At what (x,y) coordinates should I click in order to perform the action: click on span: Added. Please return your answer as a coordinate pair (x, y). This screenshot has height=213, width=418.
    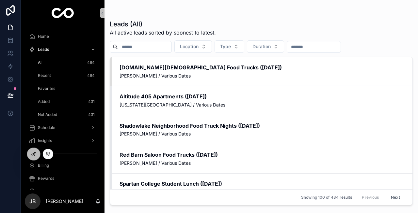
    Looking at the image, I should click on (44, 102).